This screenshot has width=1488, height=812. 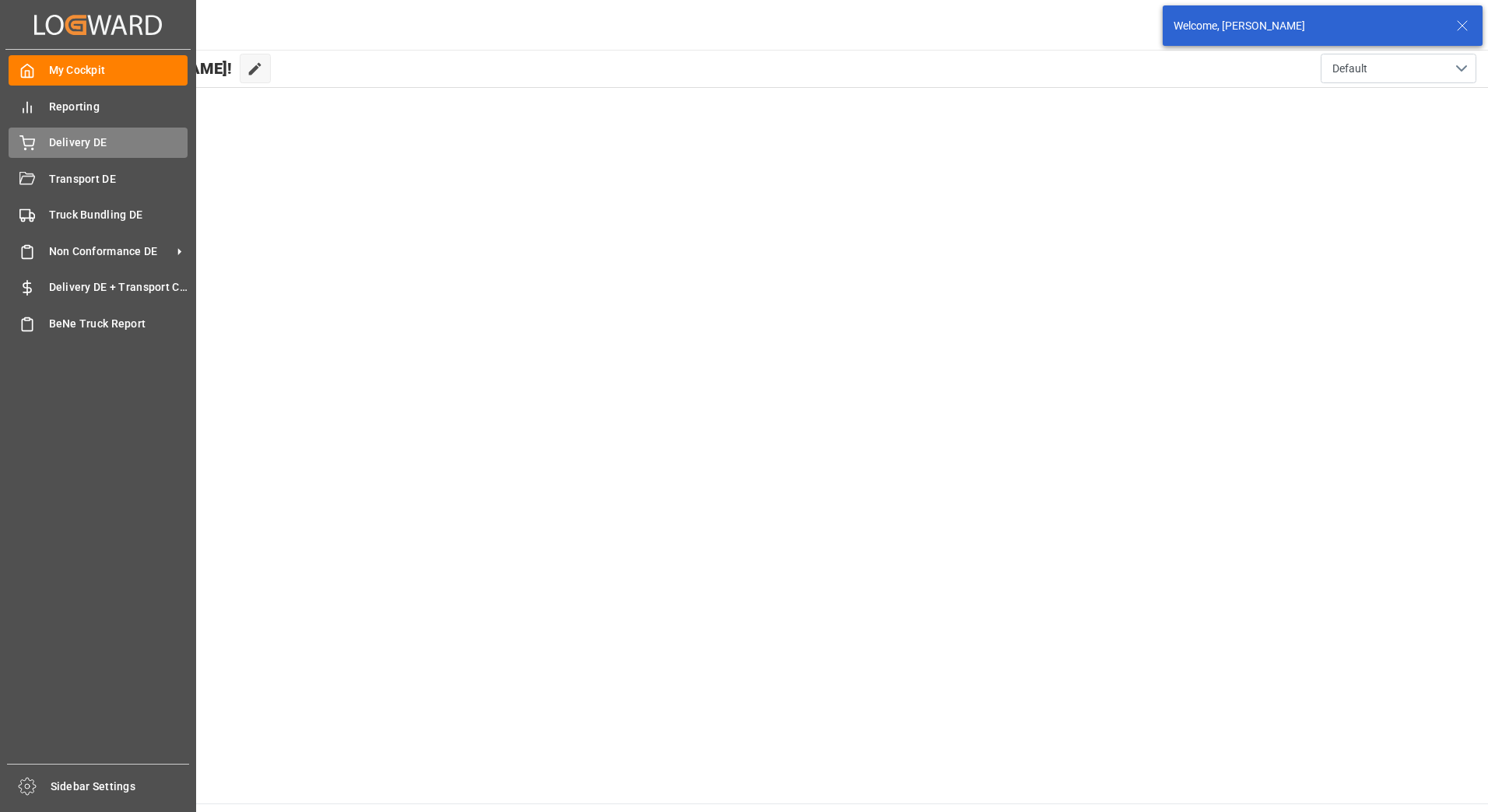 I want to click on a: Transport DE, so click(x=98, y=178).